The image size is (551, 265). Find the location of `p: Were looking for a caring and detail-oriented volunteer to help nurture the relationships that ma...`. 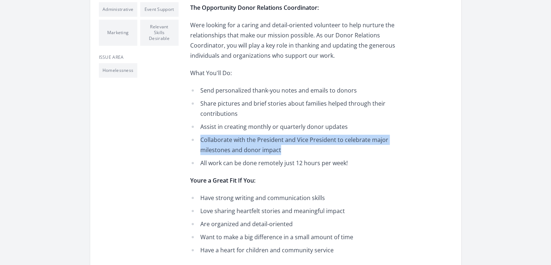

p: Were looking for a caring and detail-oriented volunteer to help nurture the relationships that ma... is located at coordinates (296, 40).